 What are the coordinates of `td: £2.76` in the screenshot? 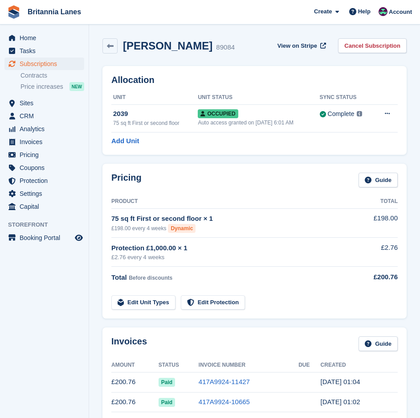 It's located at (376, 252).